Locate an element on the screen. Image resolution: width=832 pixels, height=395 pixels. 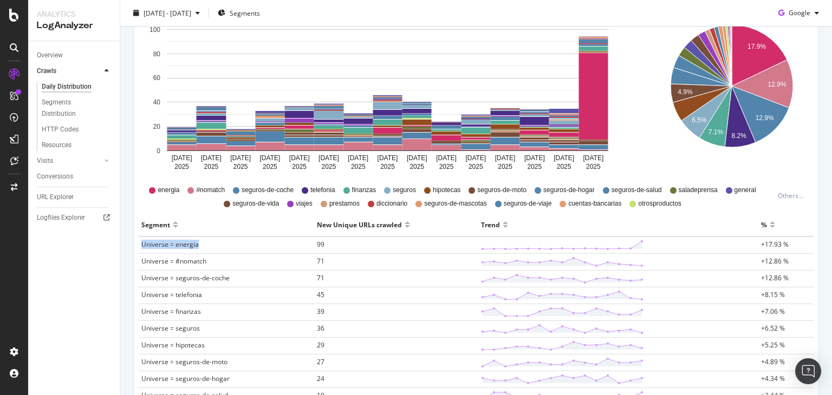
div: Crawls is located at coordinates (47, 71).